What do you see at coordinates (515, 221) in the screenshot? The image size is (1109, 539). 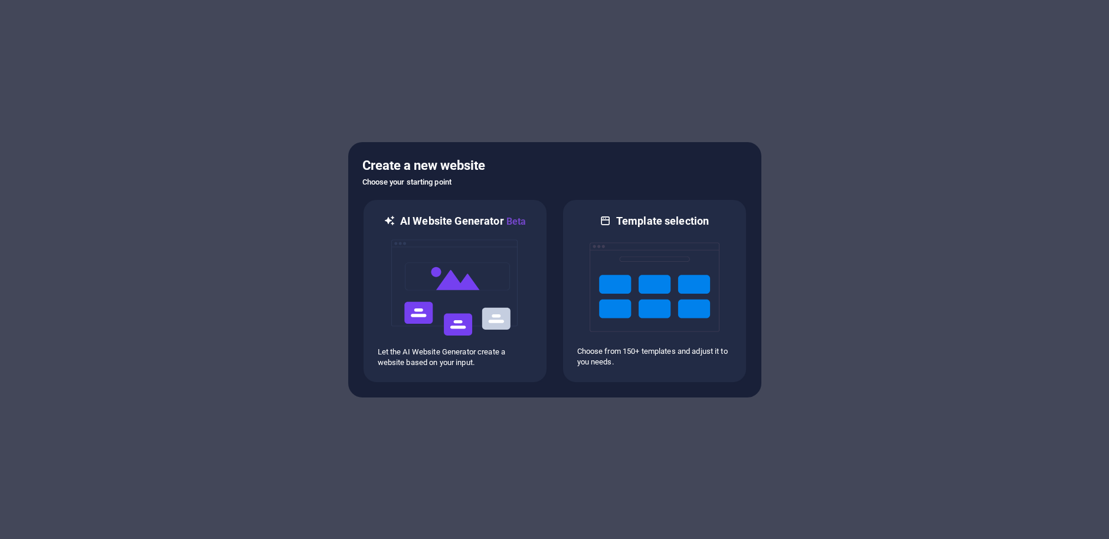 I see `span: Beta` at bounding box center [515, 221].